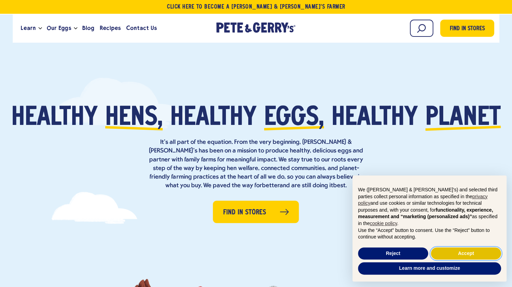 The height and width of the screenshot is (287, 512). What do you see at coordinates (141, 28) in the screenshot?
I see `a: Contact Us` at bounding box center [141, 28].